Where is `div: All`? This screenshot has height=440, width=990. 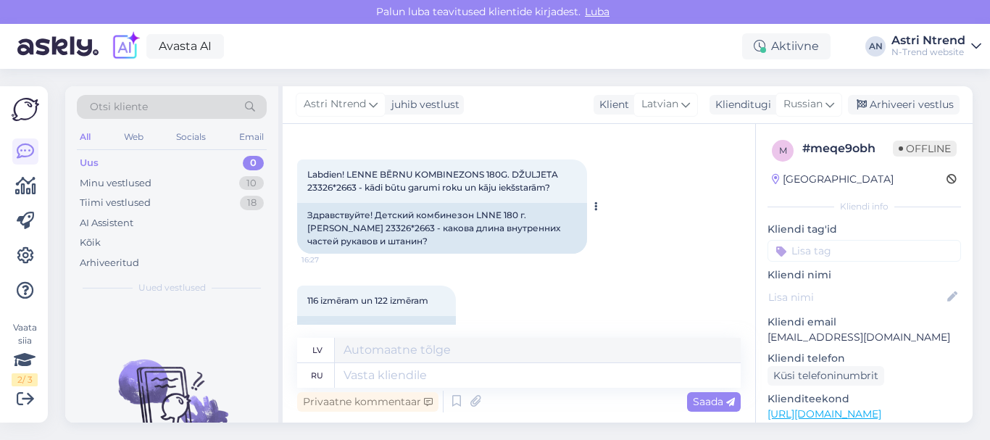 div: All is located at coordinates (85, 137).